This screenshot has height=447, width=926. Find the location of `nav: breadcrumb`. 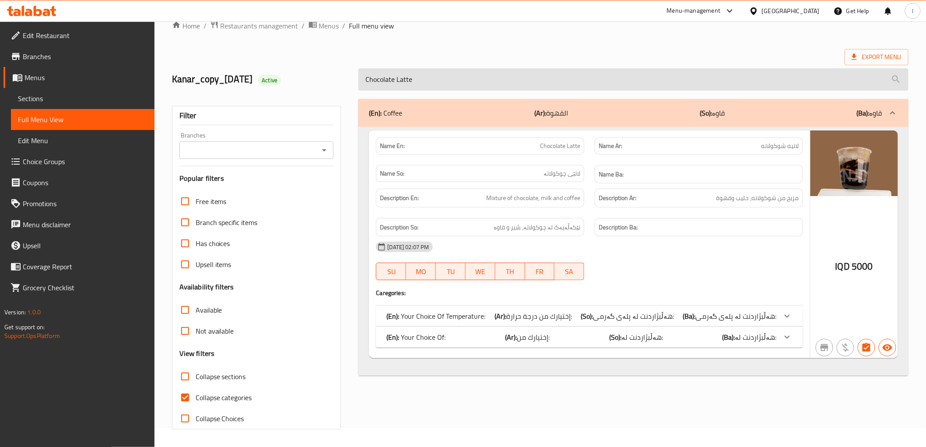

nav: breadcrumb is located at coordinates (540, 26).